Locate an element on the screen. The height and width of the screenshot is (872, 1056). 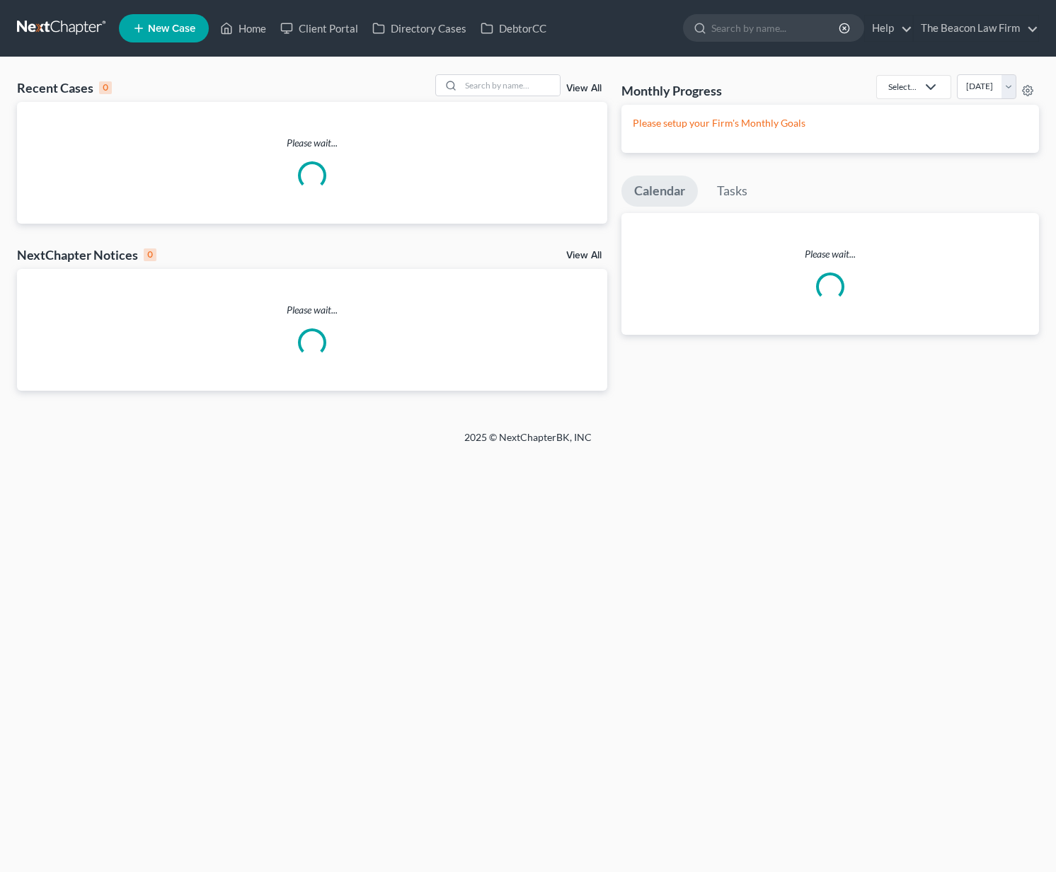
a: Calendar is located at coordinates (660, 191).